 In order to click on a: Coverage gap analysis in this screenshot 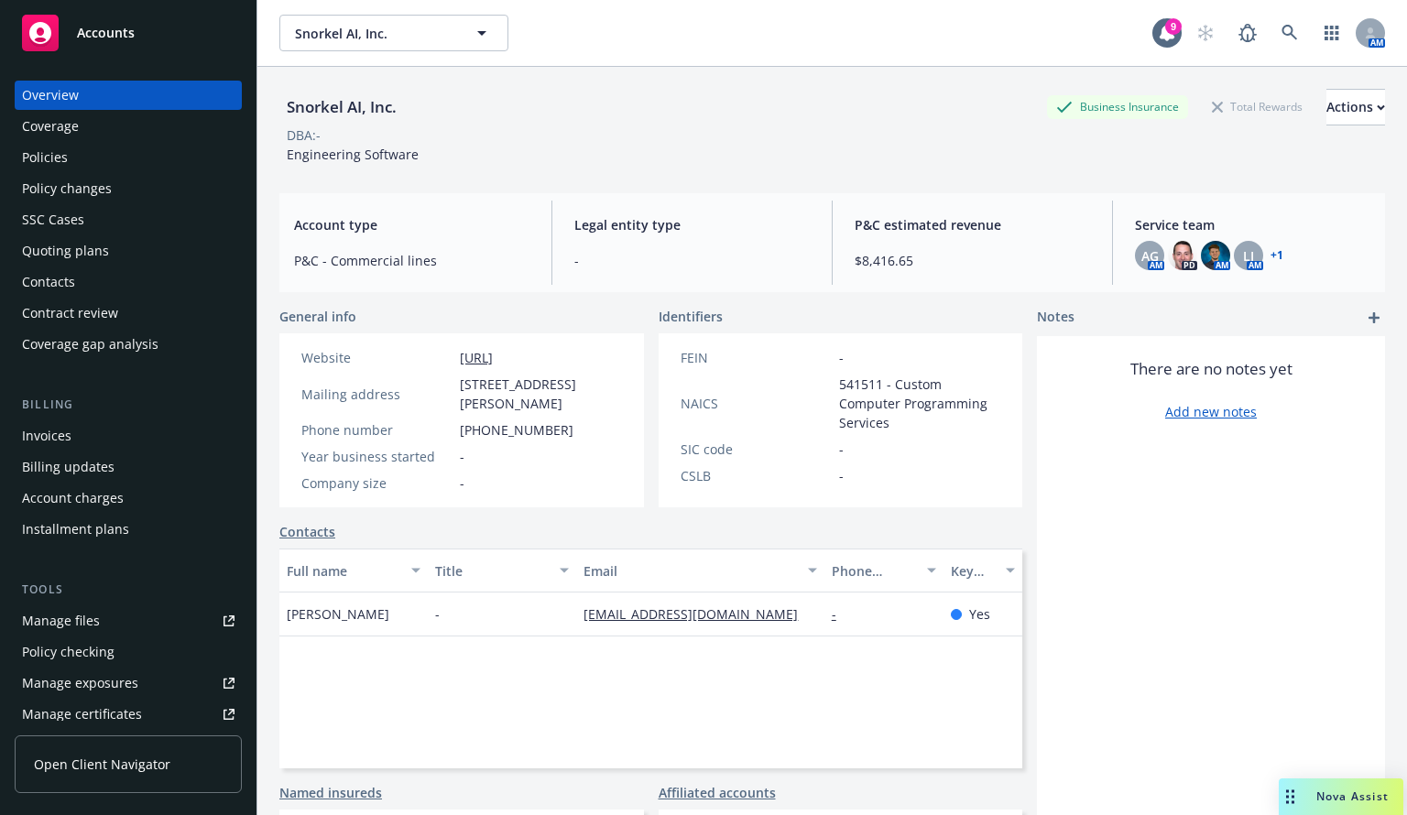, I will do `click(128, 344)`.